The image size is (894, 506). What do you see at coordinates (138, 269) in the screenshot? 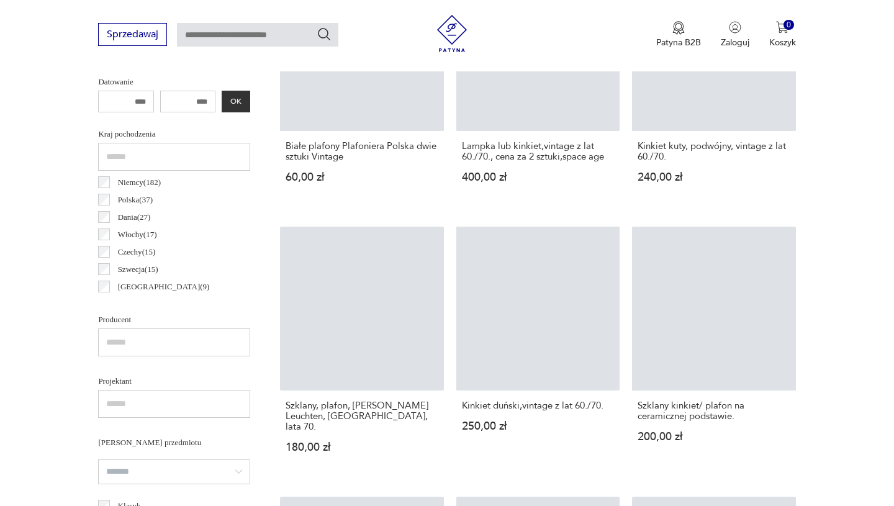
I see `p: Szwecja ( 15 )` at bounding box center [138, 269].